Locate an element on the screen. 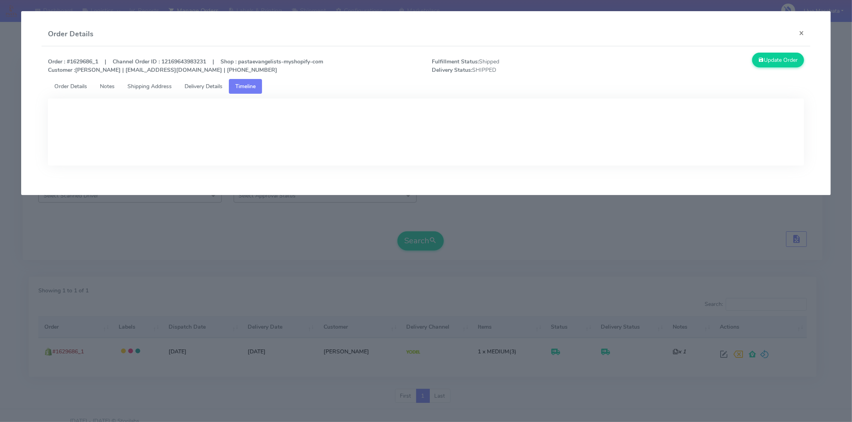 The image size is (852, 422). strong: Order : #1629686_1 | Channel Order ID : 12169643983231 | Shop : pastaevangelists-myshopify-com [P... is located at coordinates (185, 66).